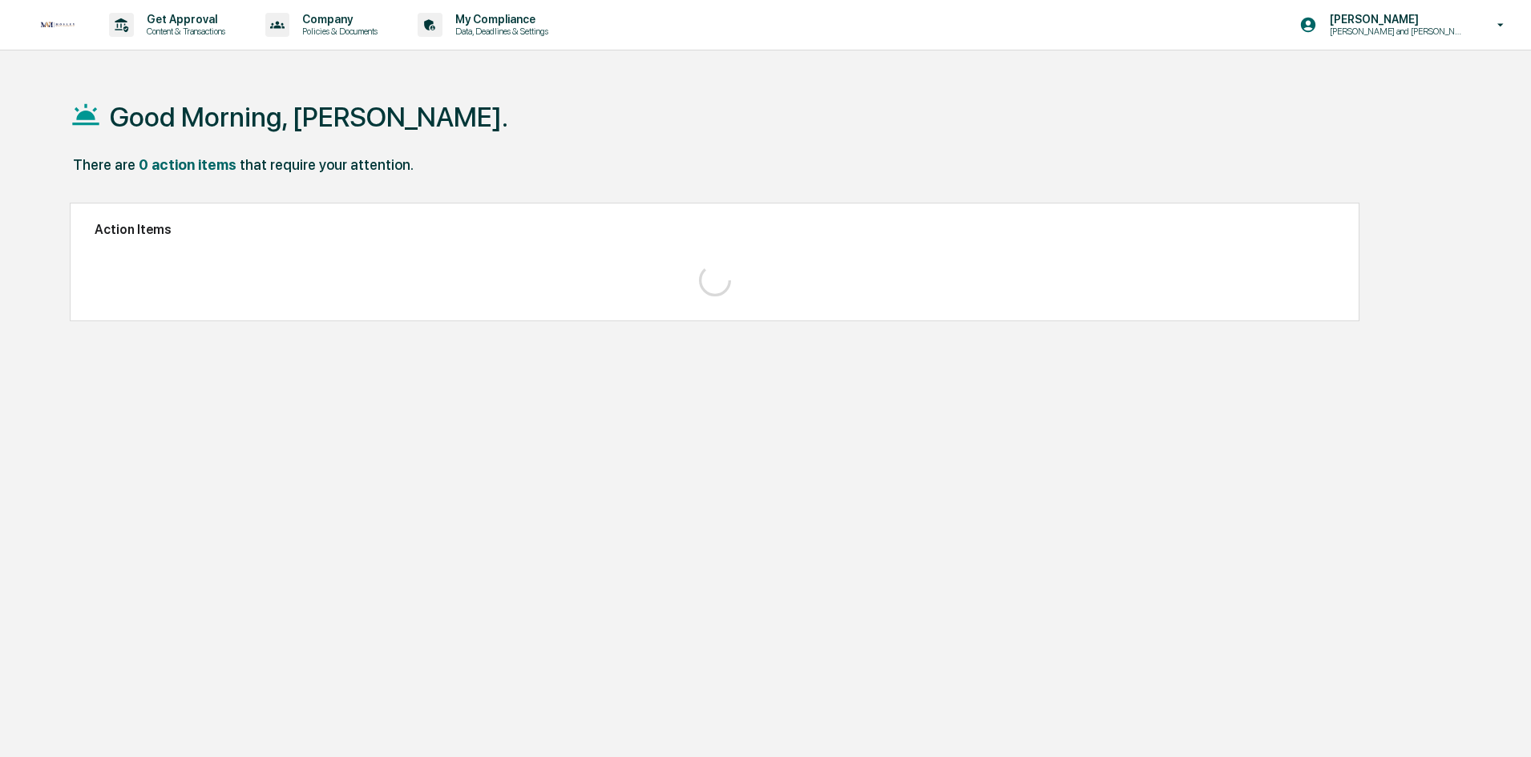 The width and height of the screenshot is (1531, 757). I want to click on div: that require your attention., so click(326, 164).